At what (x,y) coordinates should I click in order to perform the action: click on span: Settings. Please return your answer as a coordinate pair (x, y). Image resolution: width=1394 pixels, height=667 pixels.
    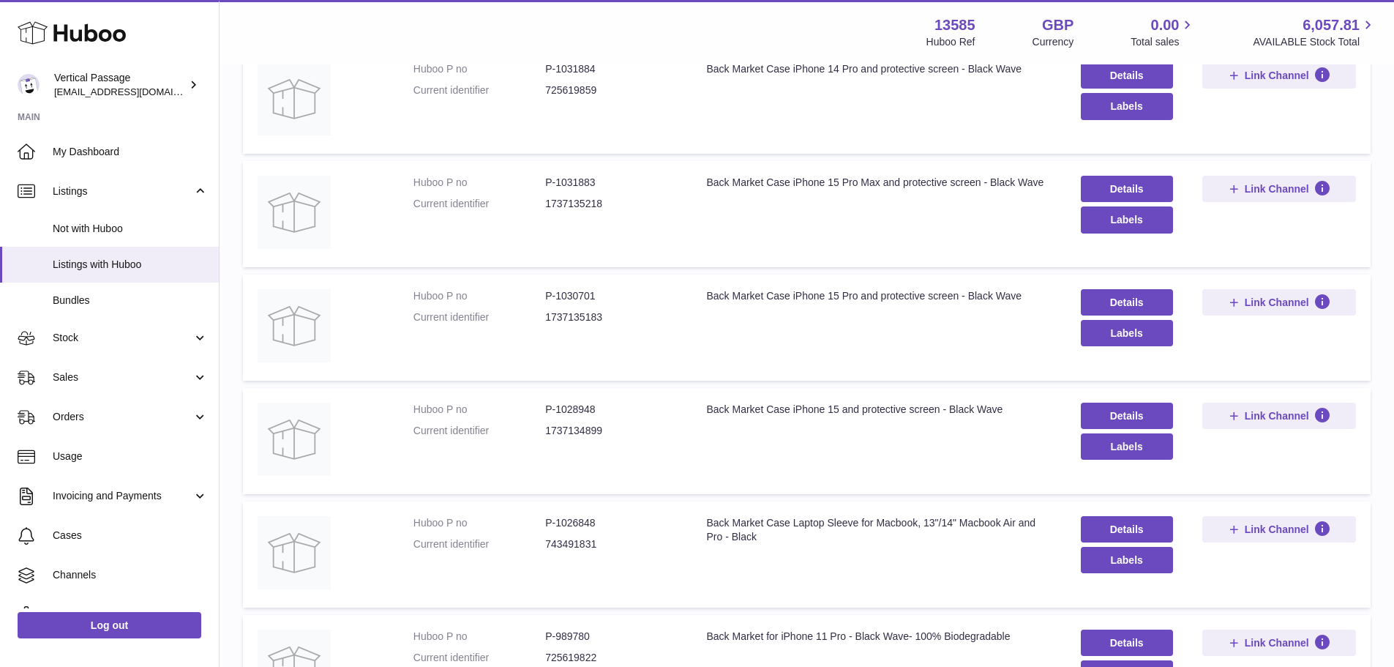
    Looking at the image, I should click on (130, 614).